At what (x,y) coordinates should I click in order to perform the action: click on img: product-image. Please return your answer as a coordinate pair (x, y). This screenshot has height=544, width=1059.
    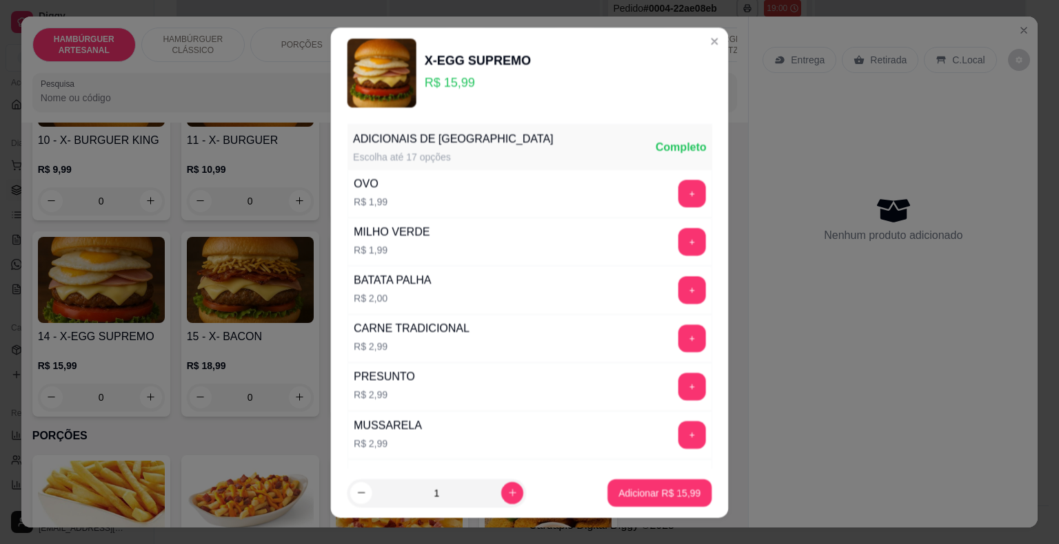
    Looking at the image, I should click on (382, 72).